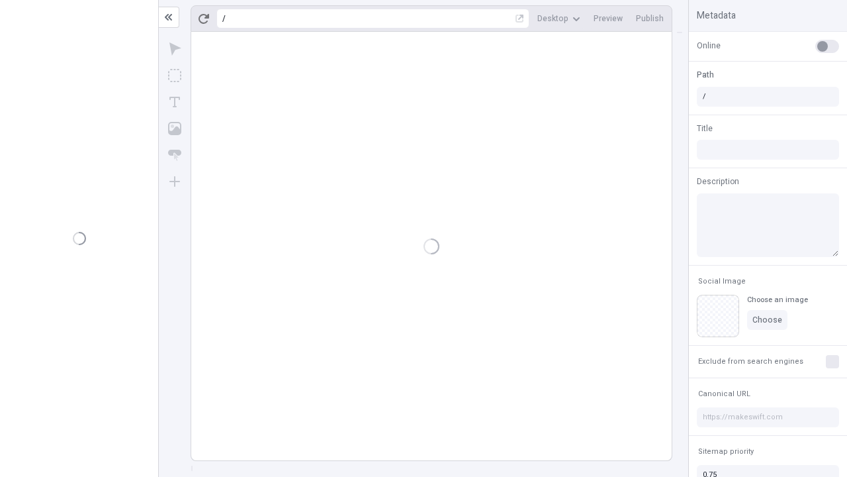 This screenshot has width=847, height=477. What do you see at coordinates (553, 19) in the screenshot?
I see `span: Desktop` at bounding box center [553, 19].